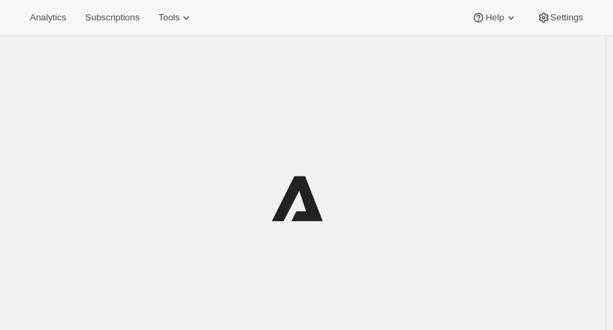 This screenshot has width=613, height=330. What do you see at coordinates (494, 18) in the screenshot?
I see `button: Help` at bounding box center [494, 18].